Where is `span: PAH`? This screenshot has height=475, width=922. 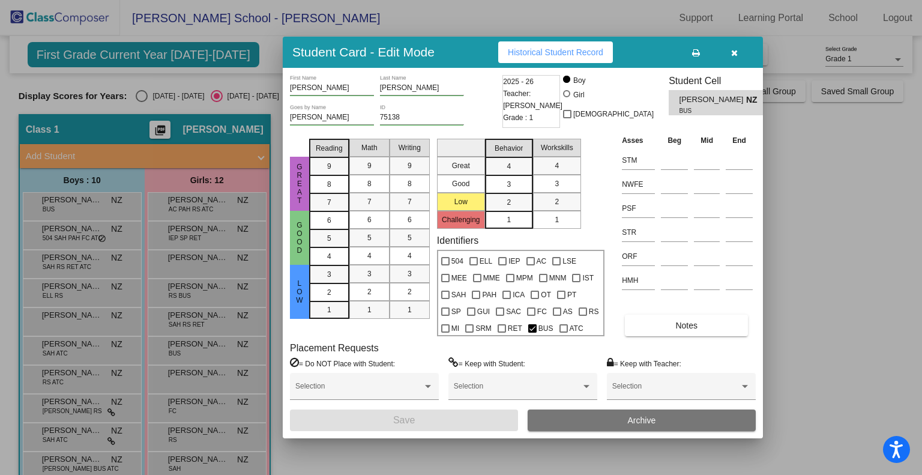
span: PAH is located at coordinates (489, 295).